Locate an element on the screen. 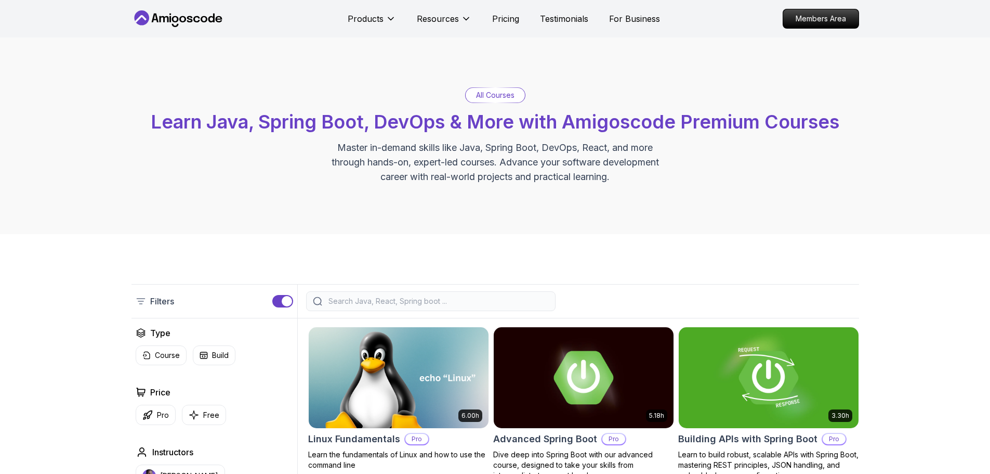 The width and height of the screenshot is (990, 474). button: Build is located at coordinates (214, 355).